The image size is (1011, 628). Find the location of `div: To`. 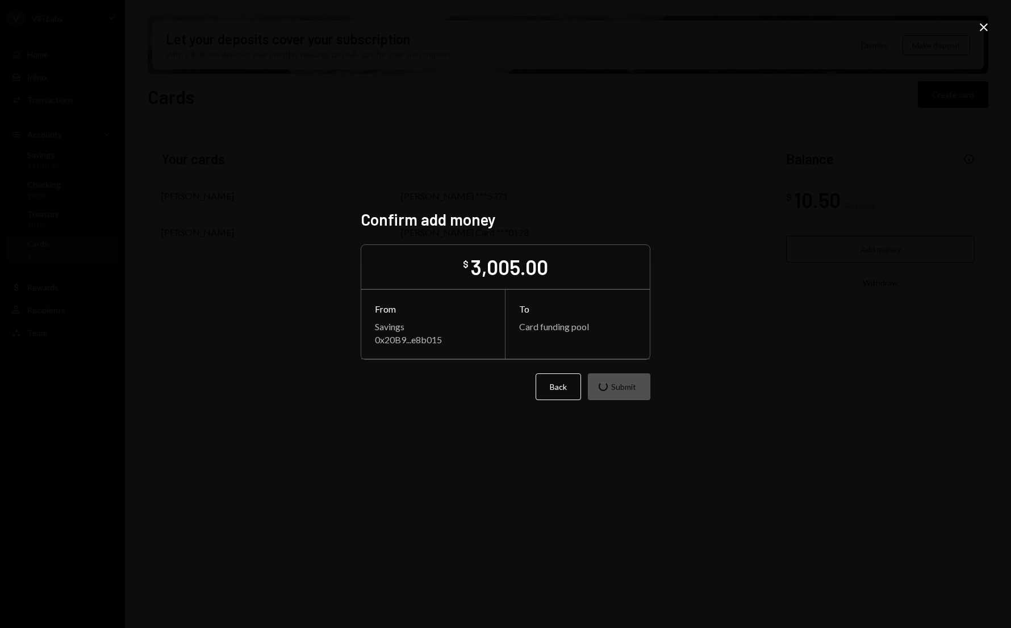

div: To is located at coordinates (578, 308).